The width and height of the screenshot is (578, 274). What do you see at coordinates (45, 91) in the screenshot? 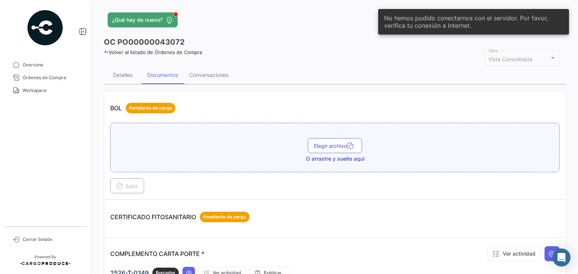
I see `a: Workspace` at bounding box center [45, 91].